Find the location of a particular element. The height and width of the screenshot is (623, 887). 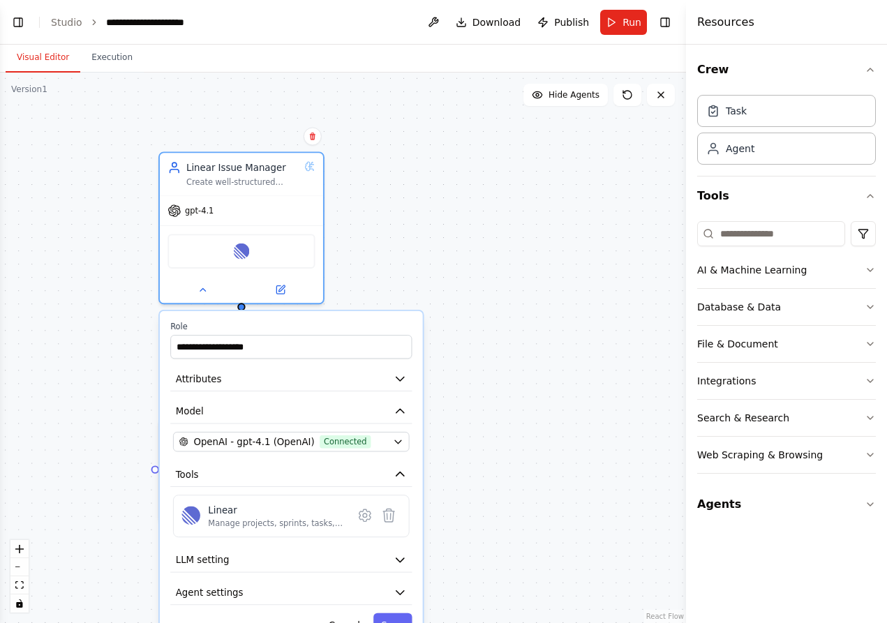

button: Execution is located at coordinates (112, 58).